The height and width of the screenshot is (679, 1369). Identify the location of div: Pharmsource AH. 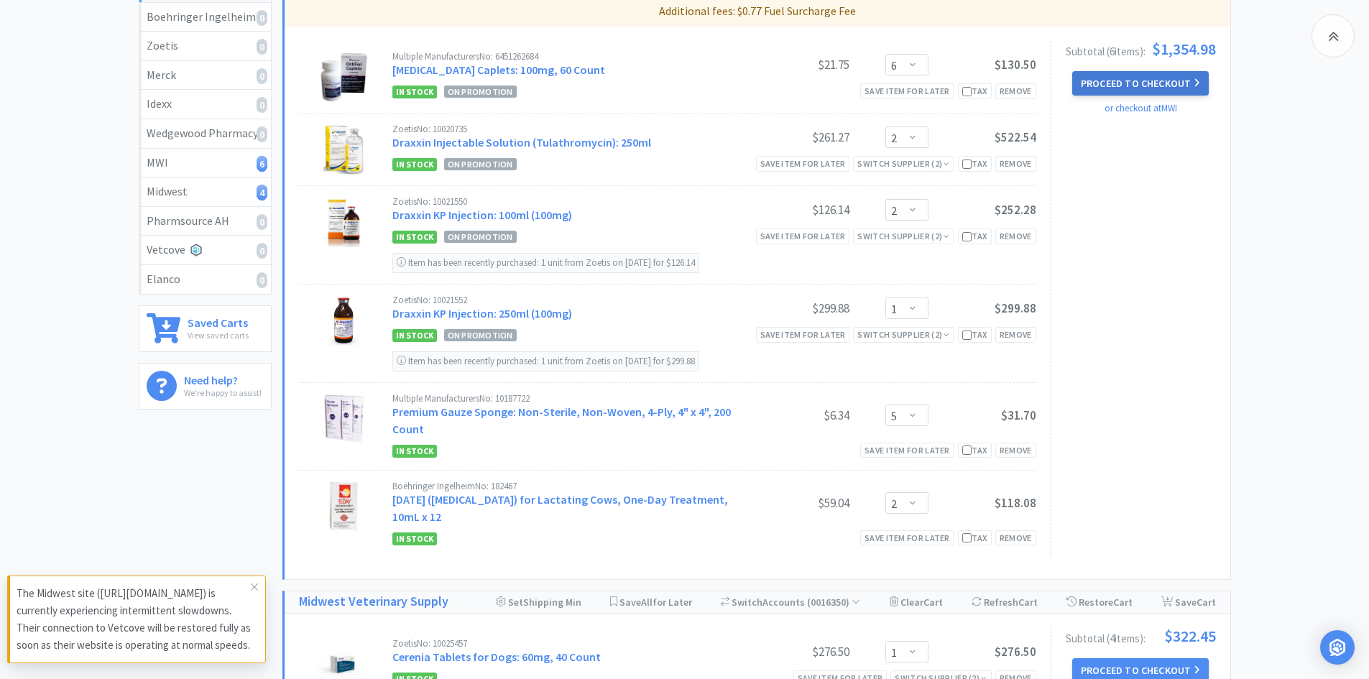
(205, 221).